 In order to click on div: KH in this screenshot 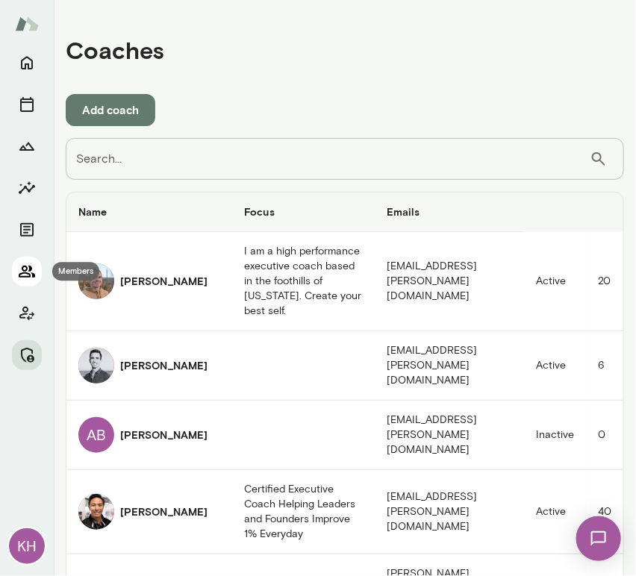, I will do `click(27, 547)`.